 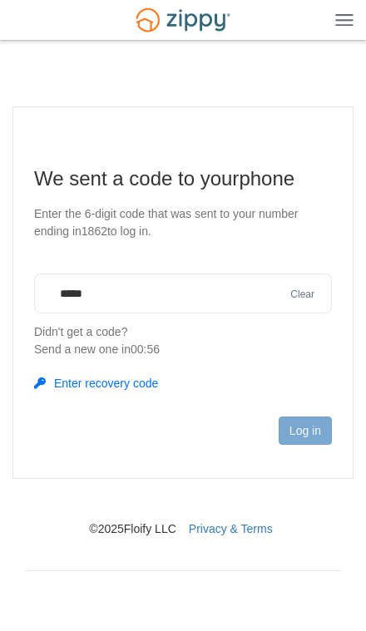 I want to click on button: Clear, so click(x=302, y=294).